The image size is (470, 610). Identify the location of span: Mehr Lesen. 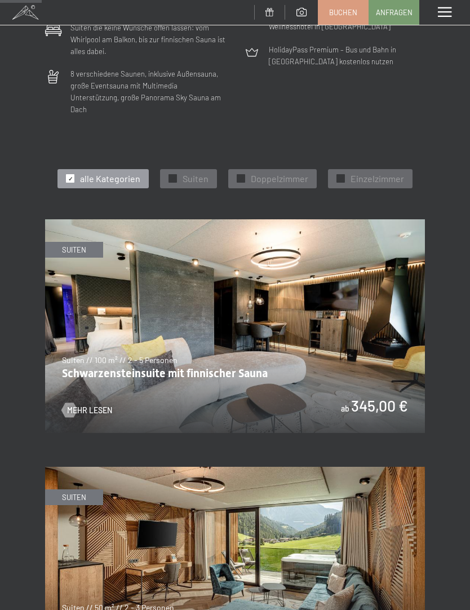
(90, 410).